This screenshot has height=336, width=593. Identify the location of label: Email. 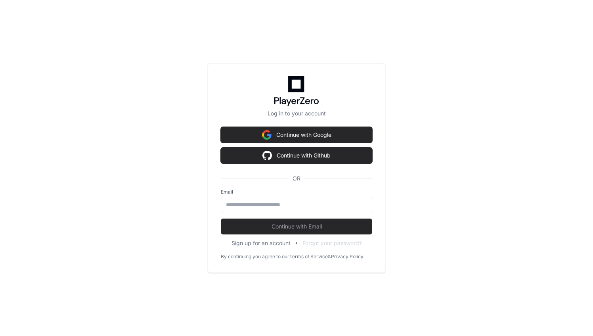
(297, 192).